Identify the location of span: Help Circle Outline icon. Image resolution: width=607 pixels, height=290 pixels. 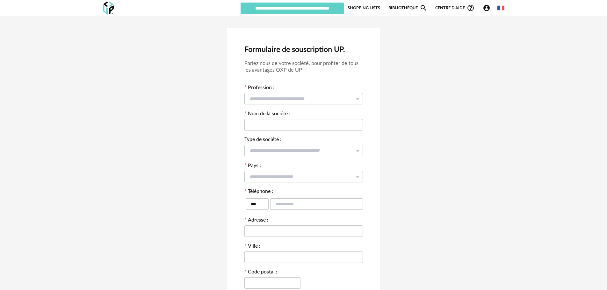
(471, 8).